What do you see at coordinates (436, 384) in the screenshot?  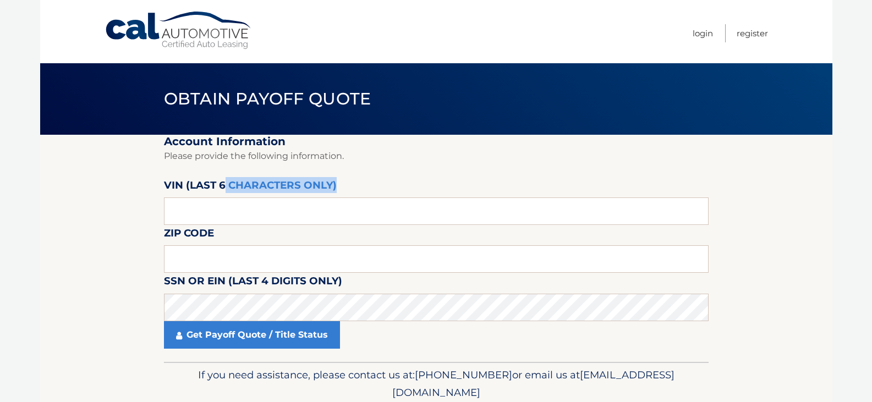 I see `p: If you need assistance, please contact us at: or email us at` at bounding box center [436, 384].